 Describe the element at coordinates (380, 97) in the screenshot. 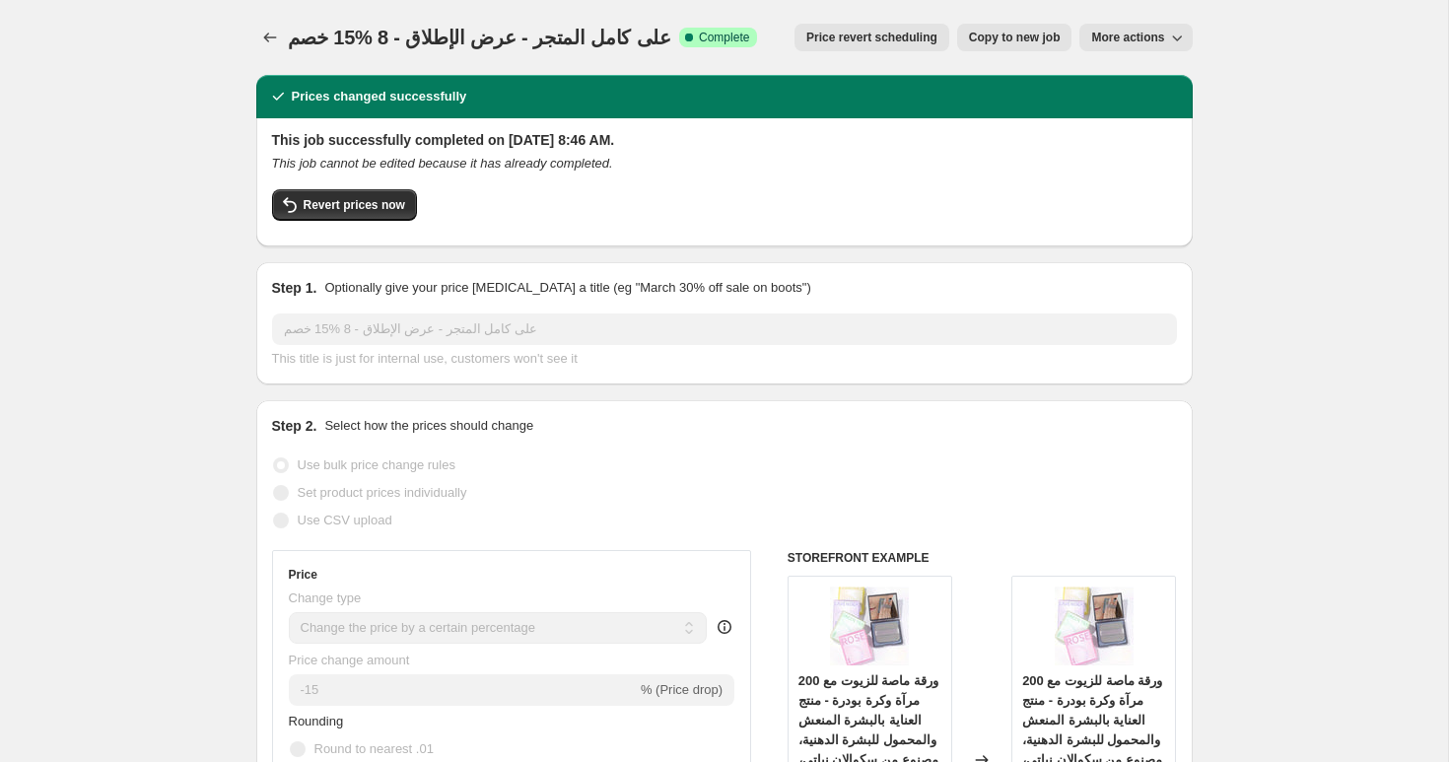

I see `h2: Prices changed successfully` at that location.